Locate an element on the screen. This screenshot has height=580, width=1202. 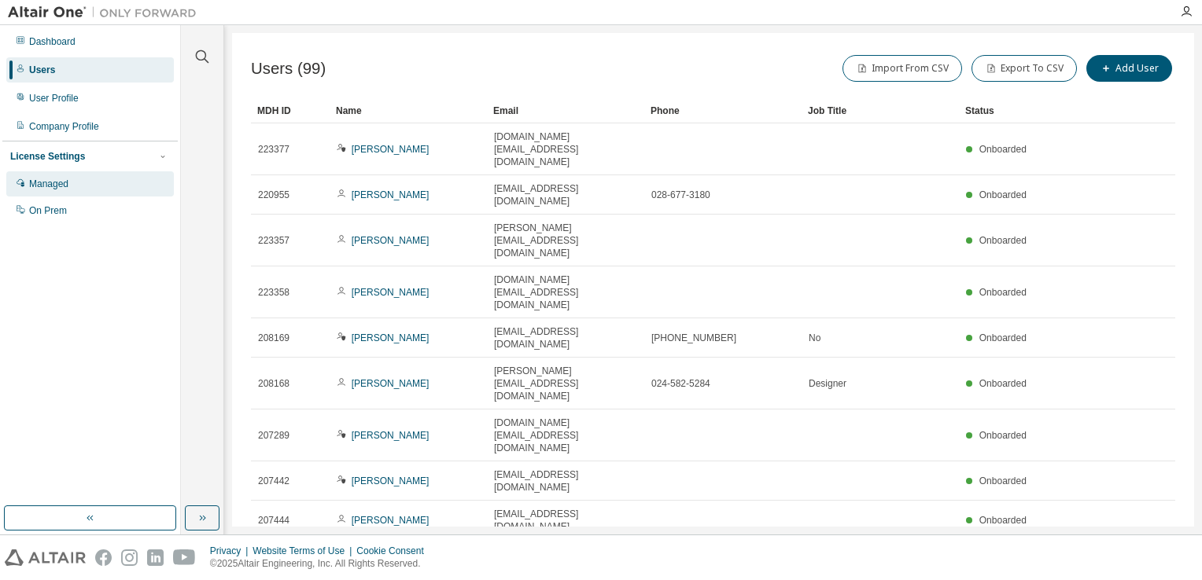
span: 208168 is located at coordinates (274, 384).